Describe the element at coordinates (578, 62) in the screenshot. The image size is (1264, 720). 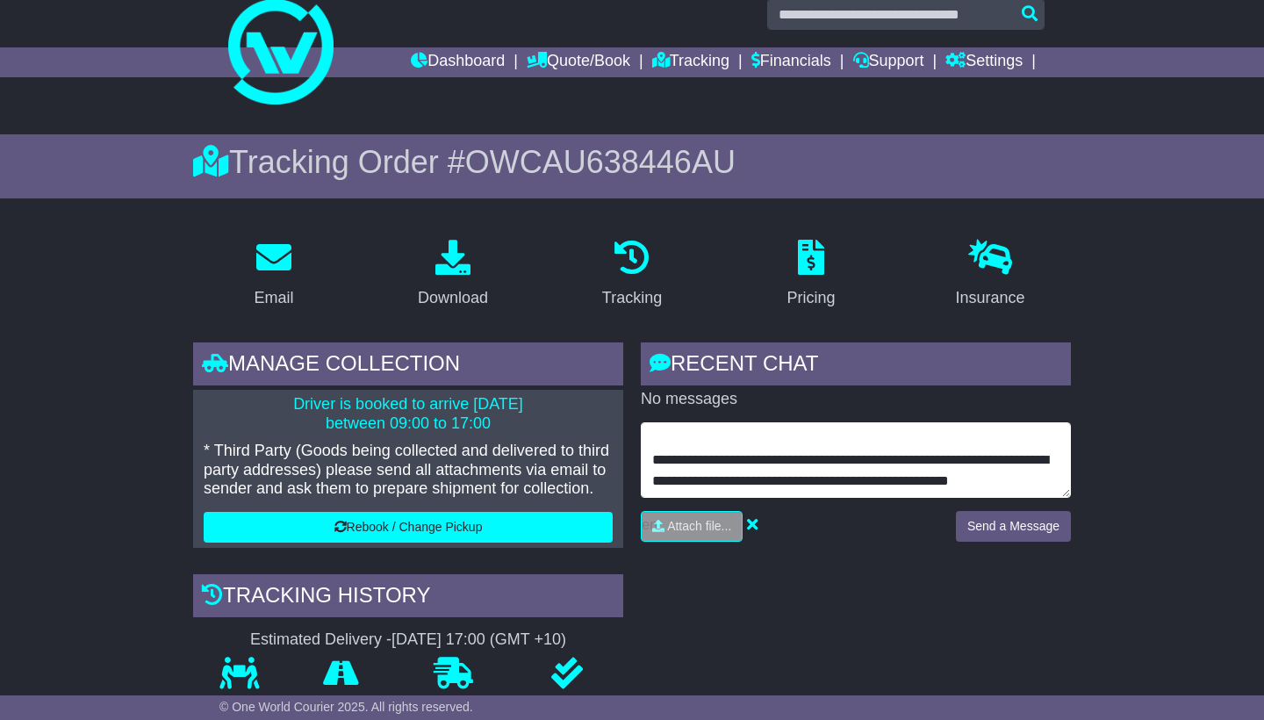
I see `a: Quote/Book` at that location.